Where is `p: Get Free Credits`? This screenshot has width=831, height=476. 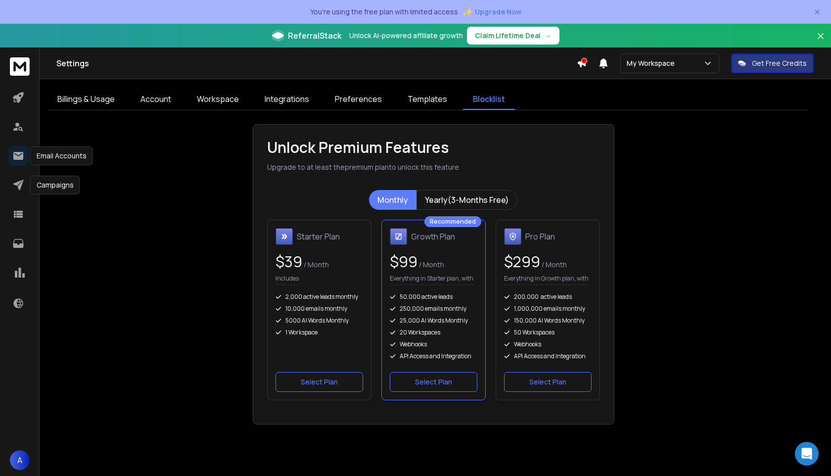
p: Get Free Credits is located at coordinates (779, 63).